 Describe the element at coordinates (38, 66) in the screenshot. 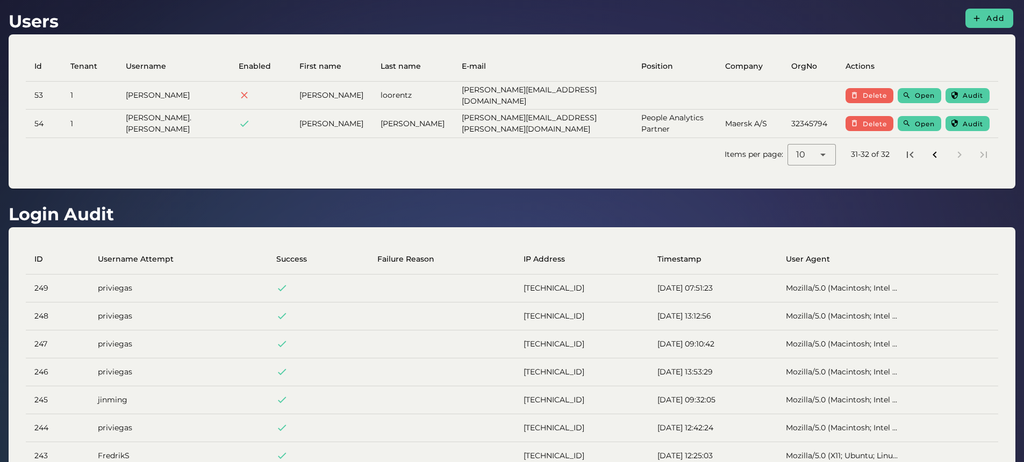

I see `span: Id` at that location.